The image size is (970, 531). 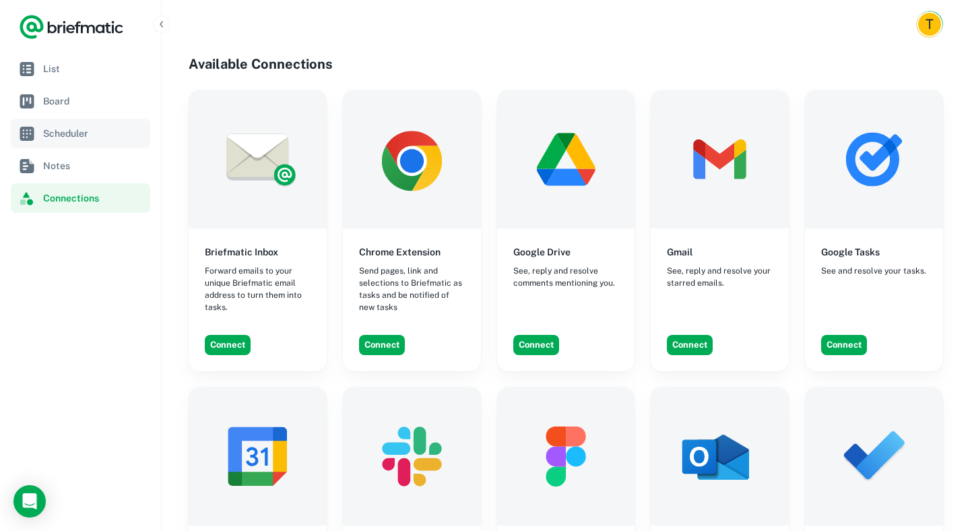 I want to click on img: Google Calendar, so click(x=257, y=456).